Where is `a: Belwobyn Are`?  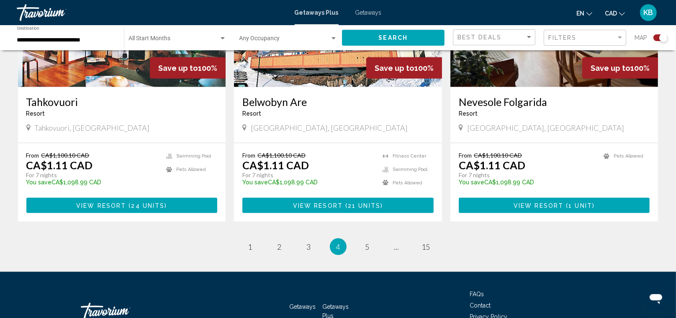
a: Belwobyn Are is located at coordinates (338, 102).